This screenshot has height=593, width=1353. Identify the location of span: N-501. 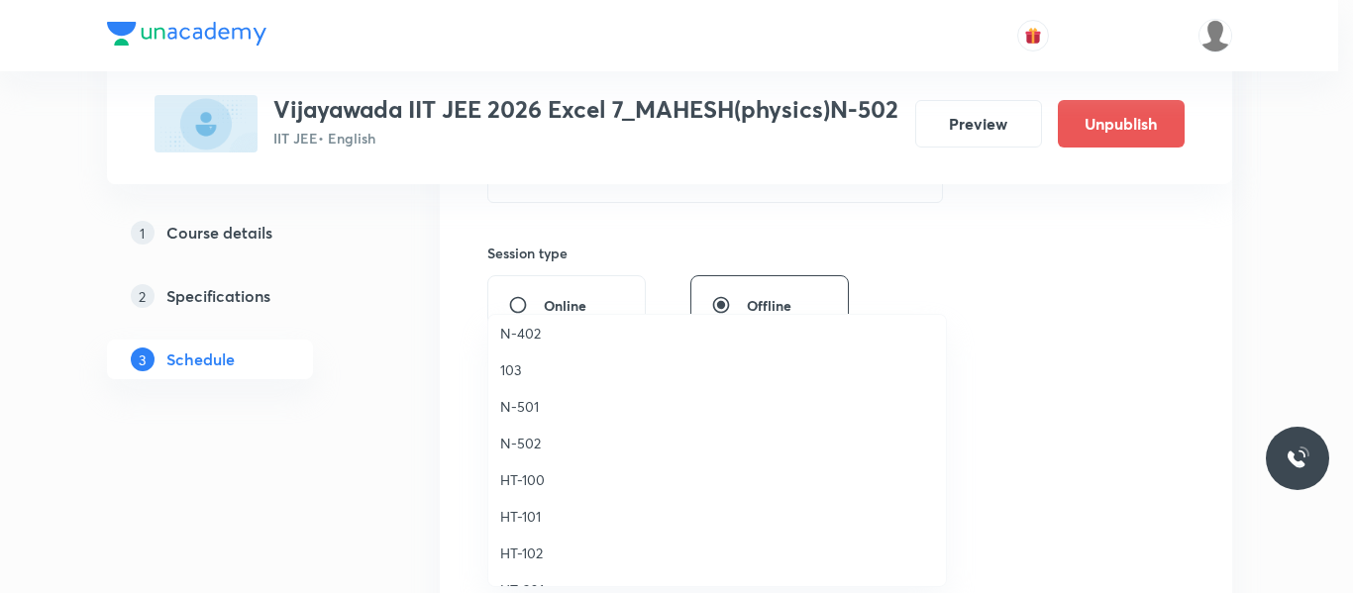
(717, 406).